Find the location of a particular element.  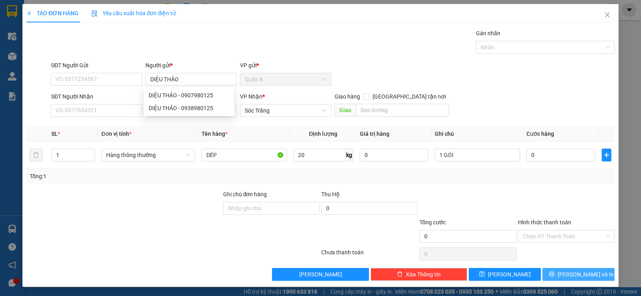

span: Tổng cước is located at coordinates (433, 222).